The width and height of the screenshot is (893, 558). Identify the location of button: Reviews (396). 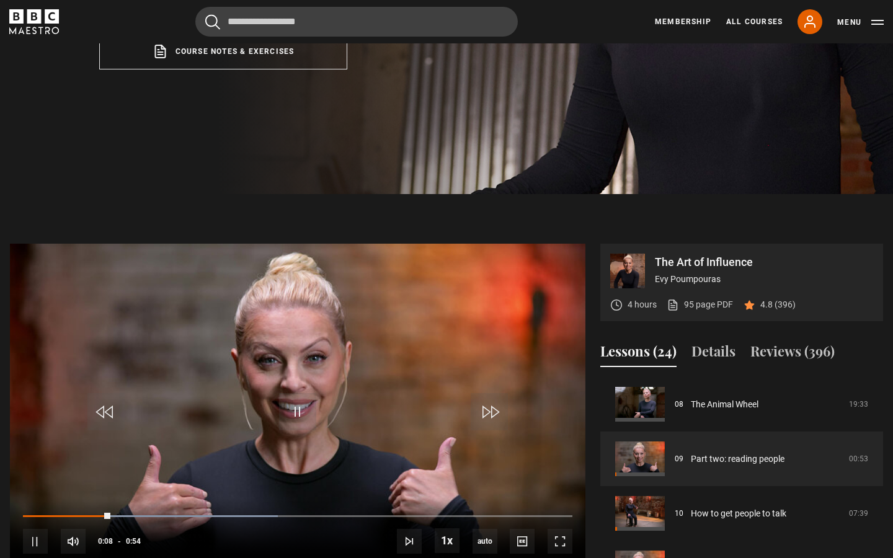
(792, 354).